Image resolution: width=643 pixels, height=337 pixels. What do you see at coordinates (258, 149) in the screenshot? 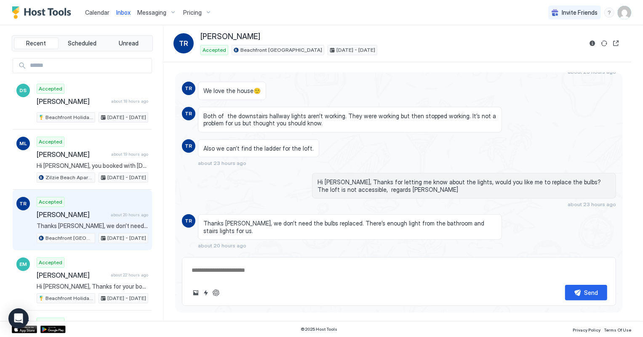
I see `span: Also we can’t find the ladder for the loft.` at bounding box center [258, 149].